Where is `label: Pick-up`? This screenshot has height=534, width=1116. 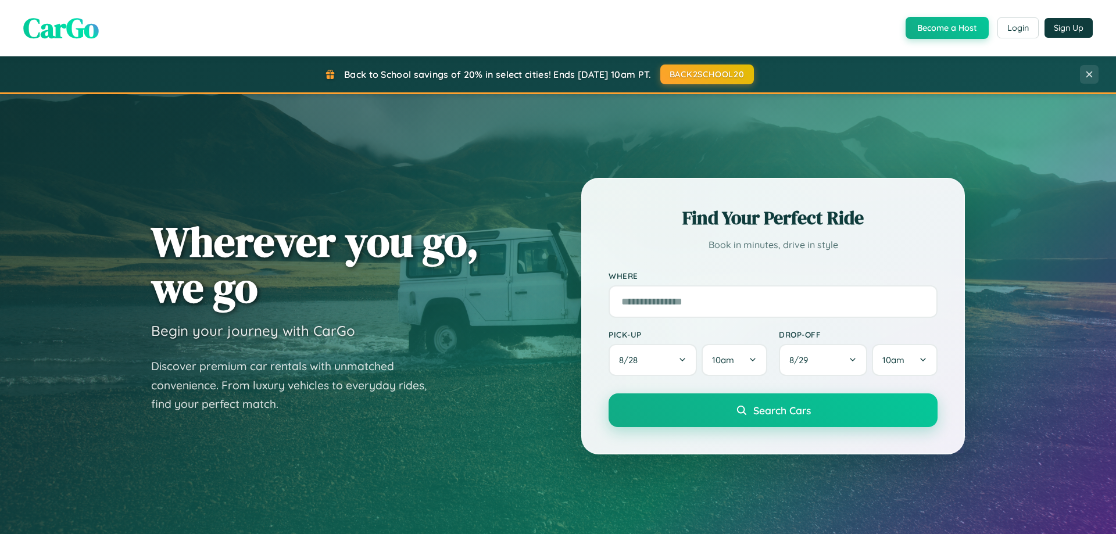 label: Pick-up is located at coordinates (688, 334).